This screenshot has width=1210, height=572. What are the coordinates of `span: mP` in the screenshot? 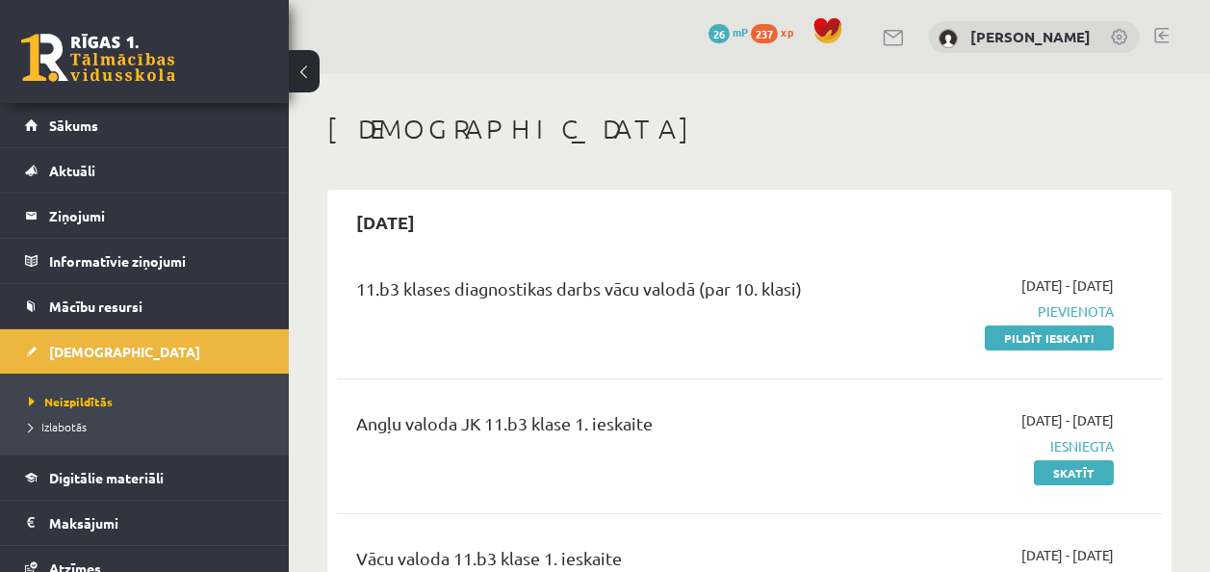 It's located at (740, 32).